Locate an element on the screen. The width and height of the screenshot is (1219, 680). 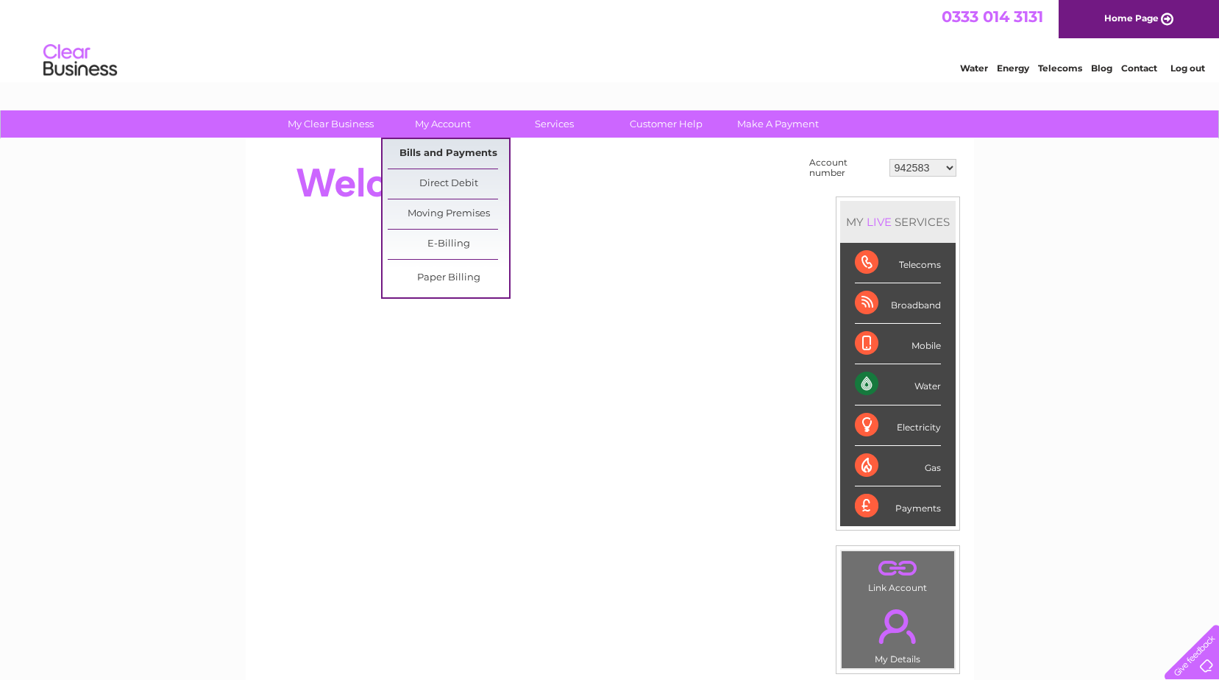
a: E-Billing is located at coordinates (448, 244).